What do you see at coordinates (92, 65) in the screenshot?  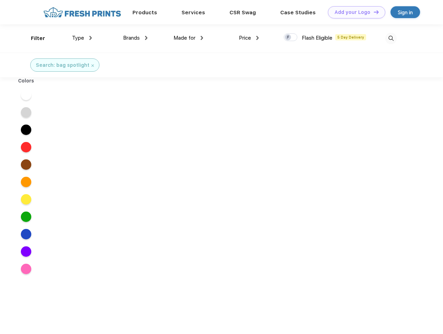 I see `img: filter_cancel.svg` at bounding box center [92, 65].